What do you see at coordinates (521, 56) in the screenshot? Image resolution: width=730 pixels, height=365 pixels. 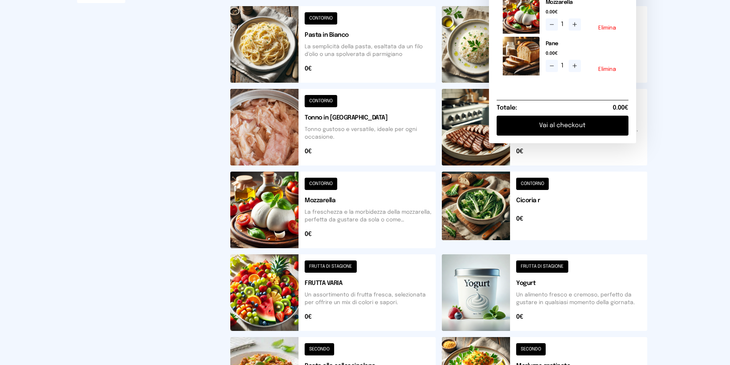 I see `img: media` at bounding box center [521, 56].